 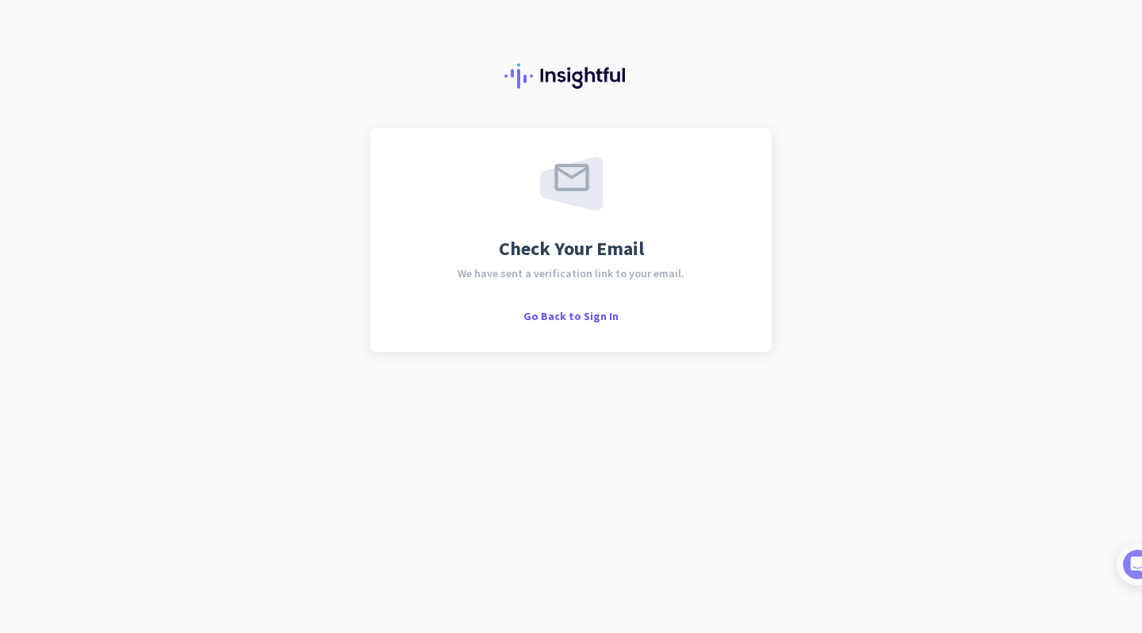 I want to click on span: Go Back to Sign In, so click(x=571, y=316).